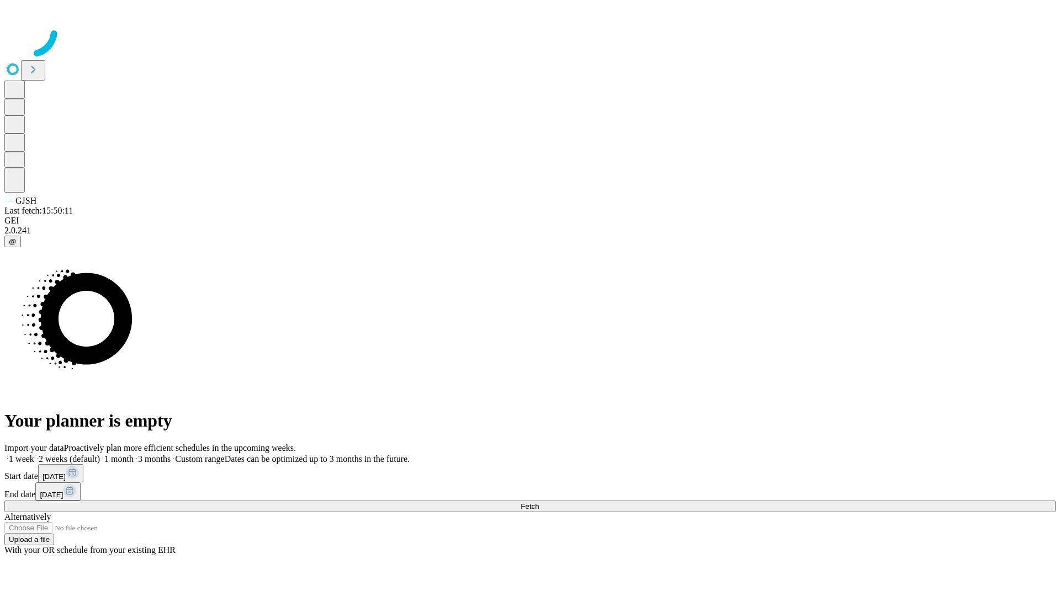 The height and width of the screenshot is (596, 1060). I want to click on span: GJSH, so click(26, 200).